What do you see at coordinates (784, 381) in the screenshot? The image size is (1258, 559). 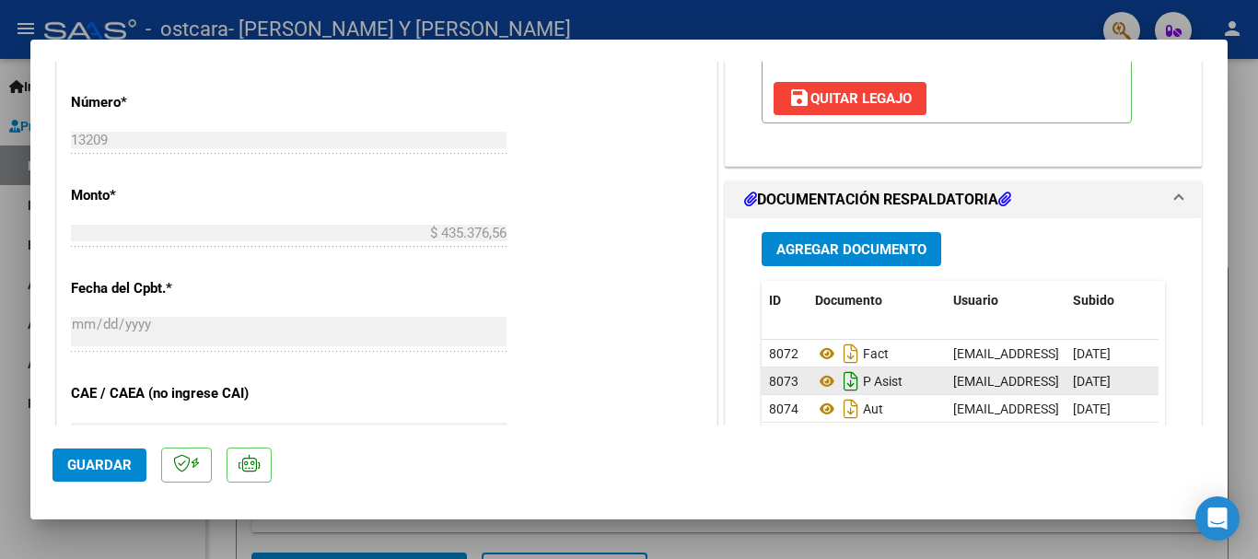 I see `span: 8073` at bounding box center [784, 381].